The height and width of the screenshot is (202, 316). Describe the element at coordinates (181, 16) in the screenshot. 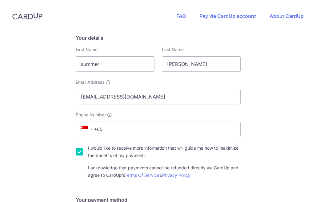

I see `a: FAQ` at that location.